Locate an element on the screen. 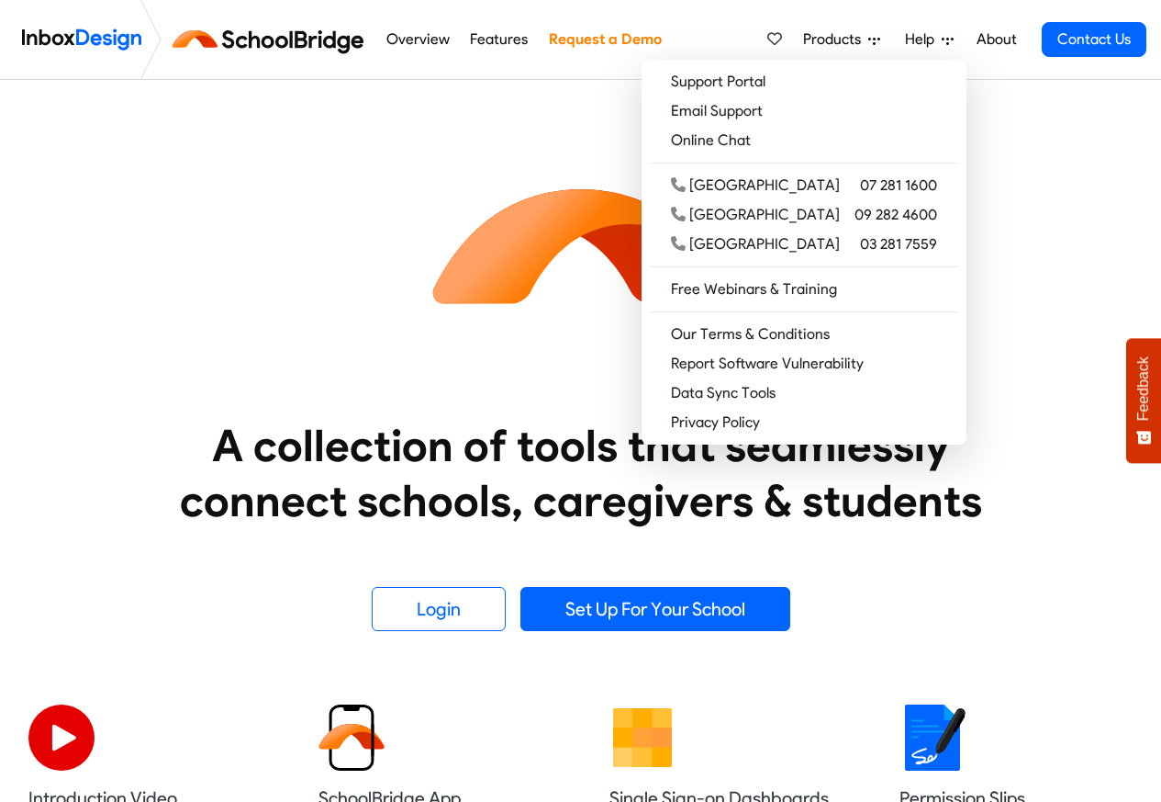 This screenshot has width=1161, height=802. heading: A collection of tools that seamlessly connect schools, caregivers & students is located at coordinates (581, 473).